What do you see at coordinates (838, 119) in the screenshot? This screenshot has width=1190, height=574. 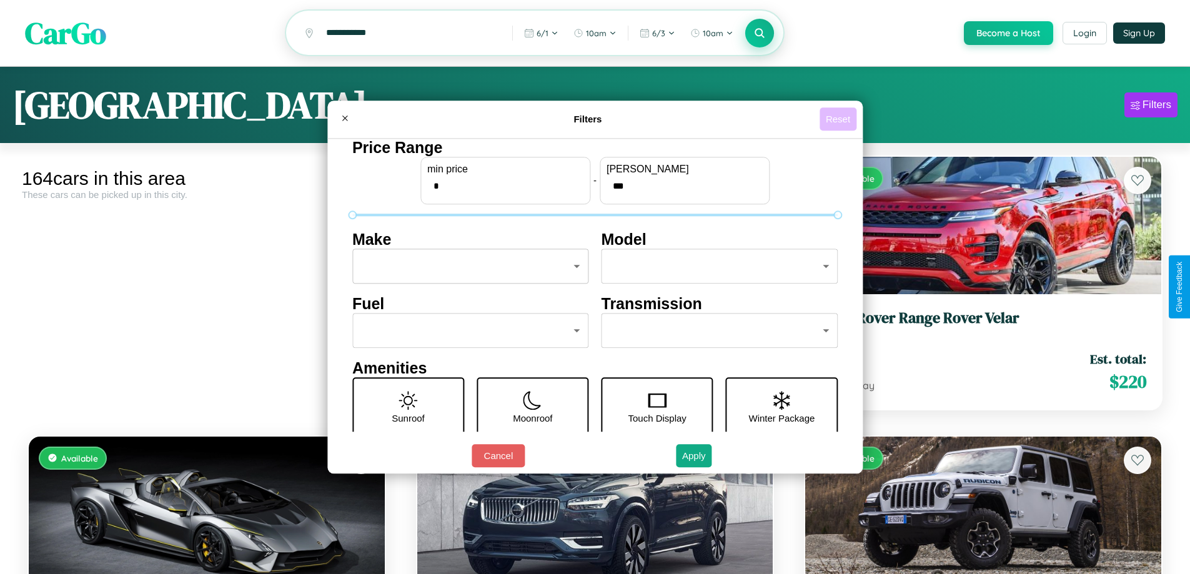 I see `button: Reset` at bounding box center [838, 119].